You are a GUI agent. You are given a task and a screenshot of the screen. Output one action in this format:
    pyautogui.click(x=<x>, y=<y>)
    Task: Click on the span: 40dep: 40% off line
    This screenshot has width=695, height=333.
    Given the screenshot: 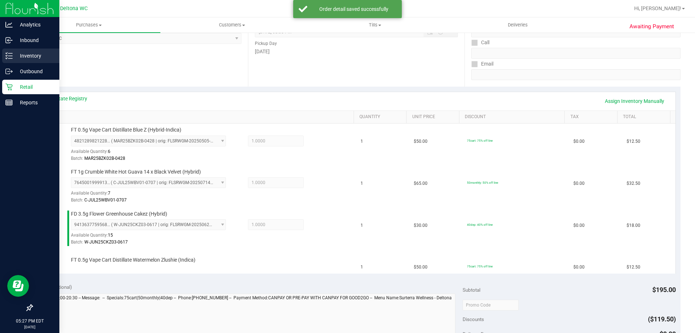 What is the action you would take?
    pyautogui.click(x=480, y=224)
    